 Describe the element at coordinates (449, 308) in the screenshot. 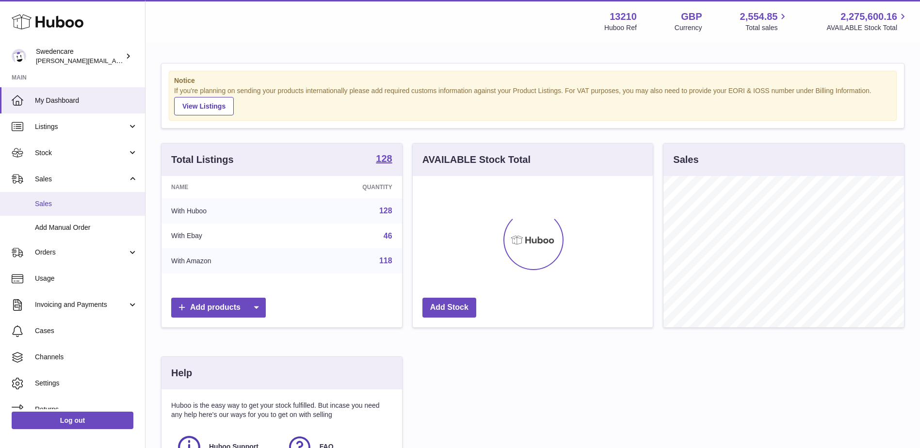

I see `a: Add Stock` at that location.